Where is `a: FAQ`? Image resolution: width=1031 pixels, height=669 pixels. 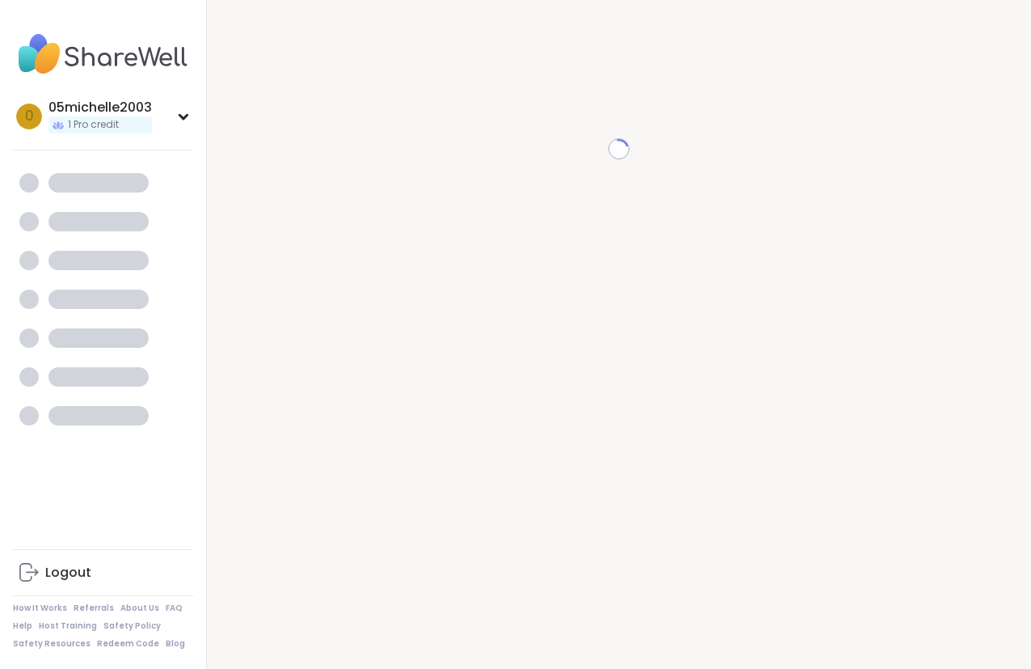
a: FAQ is located at coordinates (174, 608).